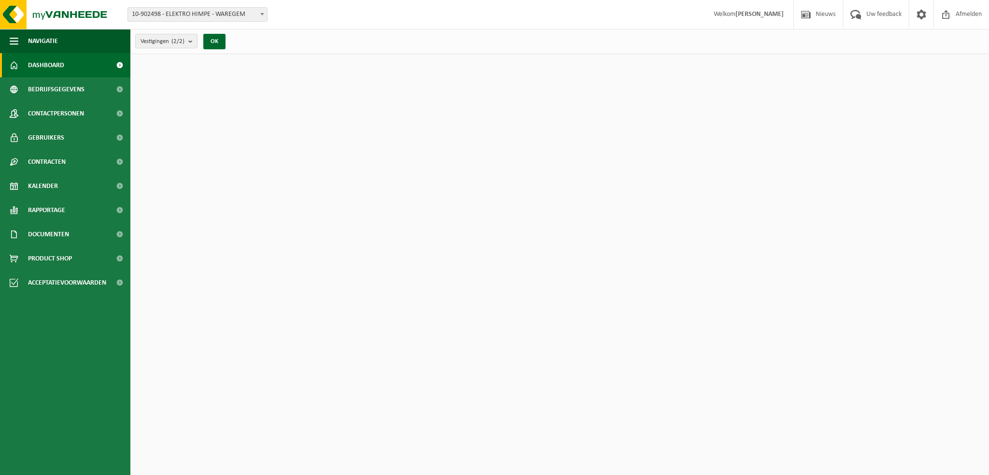  I want to click on button: Vestigingen(2/2), so click(166, 41).